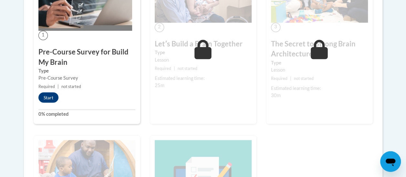  What do you see at coordinates (87, 78) in the screenshot?
I see `div: Pre-Course Survey` at bounding box center [87, 78].